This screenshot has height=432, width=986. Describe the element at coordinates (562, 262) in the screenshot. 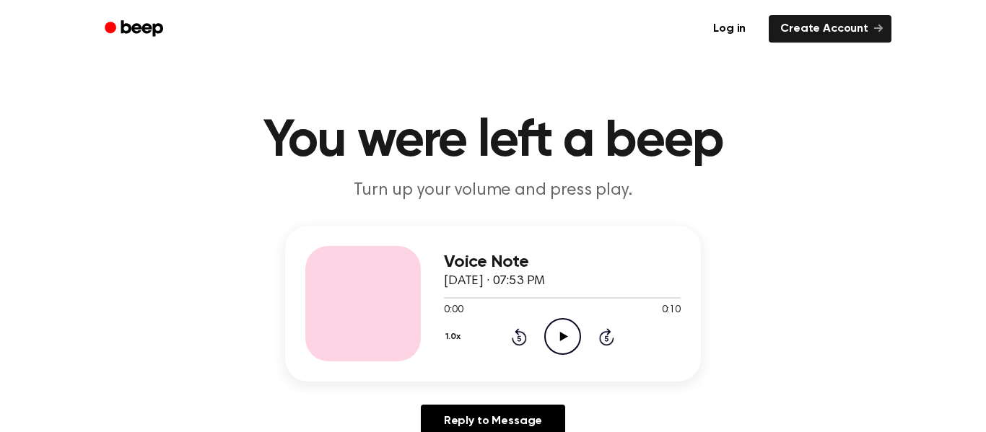

I see `h3: Voice Note` at that location.